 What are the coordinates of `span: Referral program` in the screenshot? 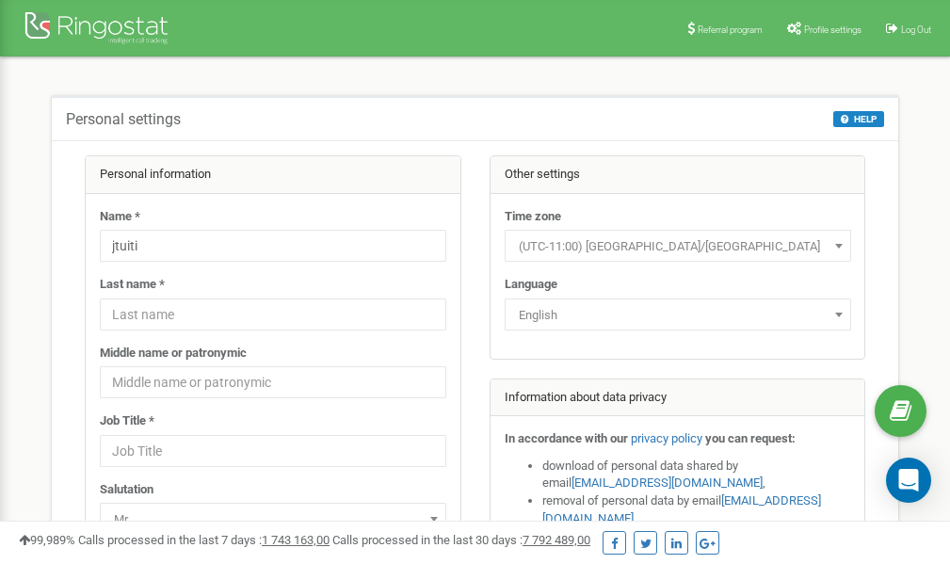 It's located at (730, 29).